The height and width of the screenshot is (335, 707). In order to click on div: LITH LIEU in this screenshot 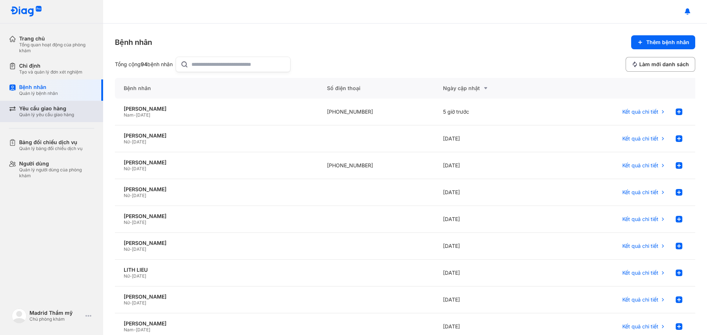, I will do `click(216, 270)`.